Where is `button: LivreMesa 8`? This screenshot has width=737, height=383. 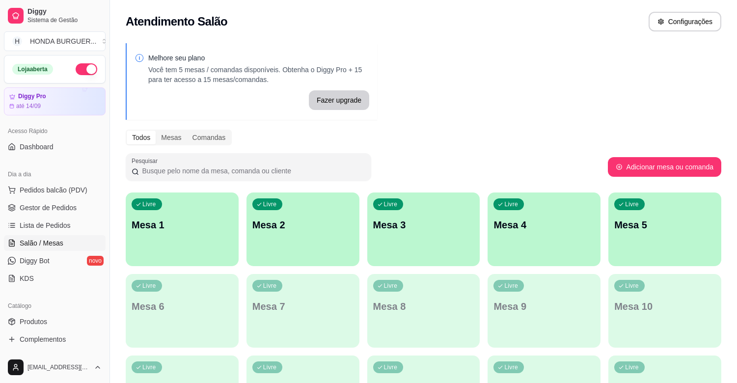
button: LivreMesa 8 is located at coordinates (424, 311).